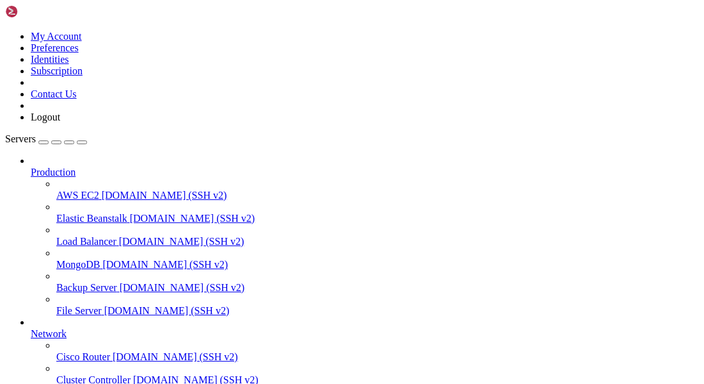  What do you see at coordinates (54, 47) in the screenshot?
I see `a: Preferences` at bounding box center [54, 47].